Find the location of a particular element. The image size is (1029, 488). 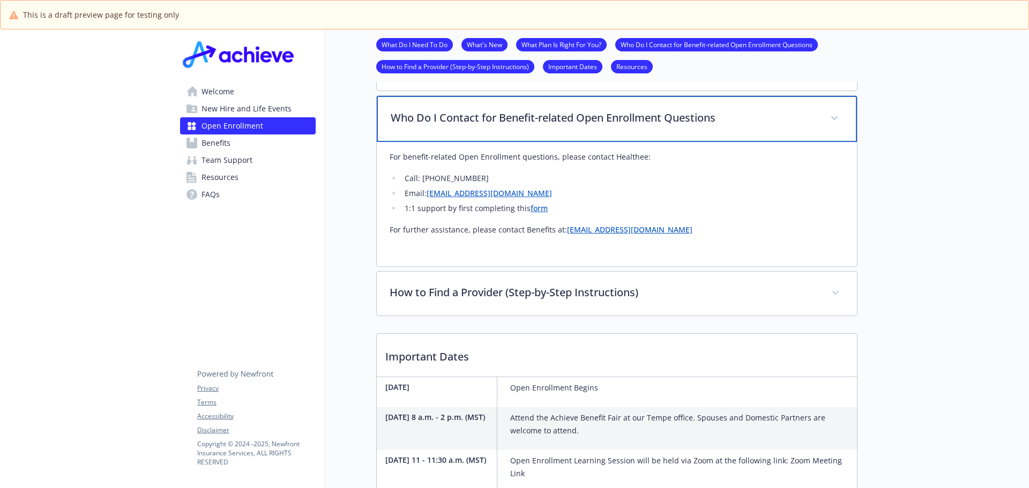

span: Resources is located at coordinates (220, 177).